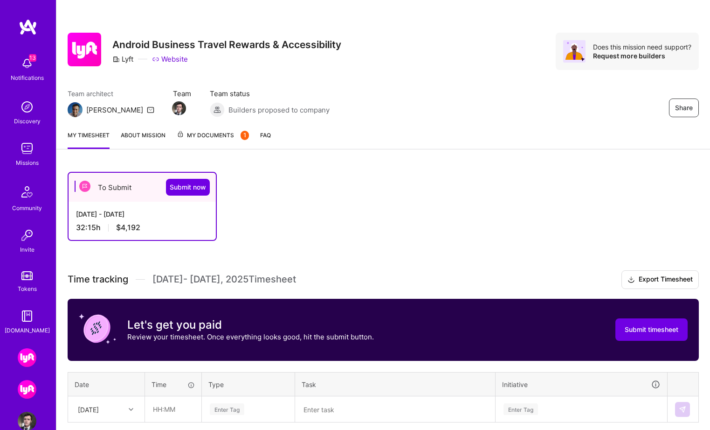 This screenshot has width=710, height=430. I want to click on img: Team Architect, so click(75, 110).